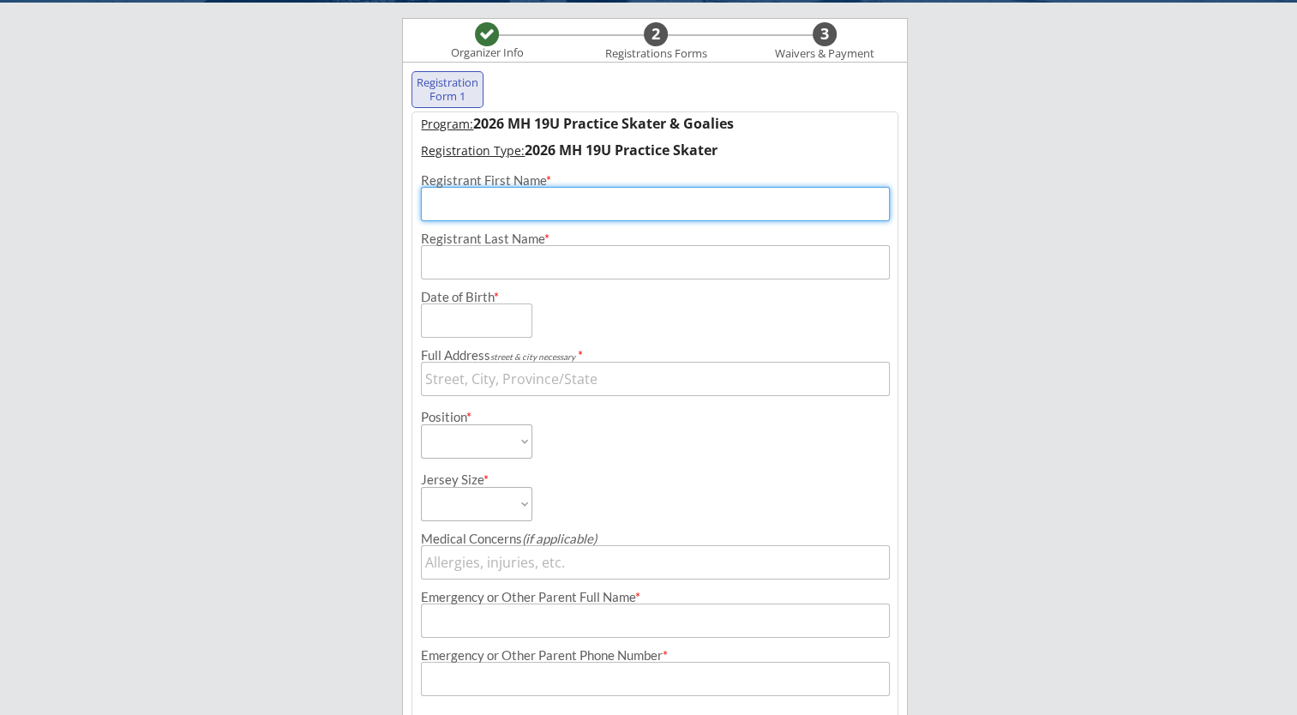 The width and height of the screenshot is (1297, 715). Describe the element at coordinates (655, 355) in the screenshot. I see `div: Full Address` at that location.